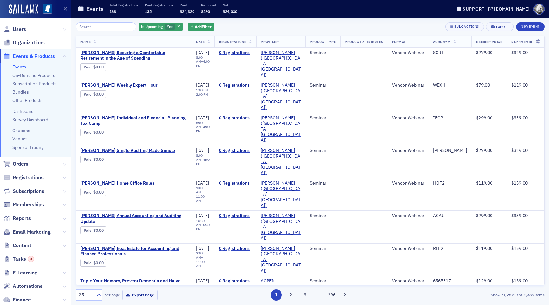  Describe the element at coordinates (450, 281) in the screenshot. I see `div: 6565317` at that location.